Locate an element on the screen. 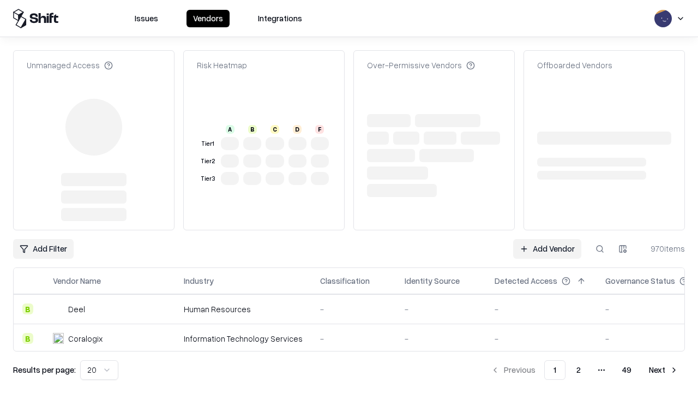  button: 49 is located at coordinates (627, 370).